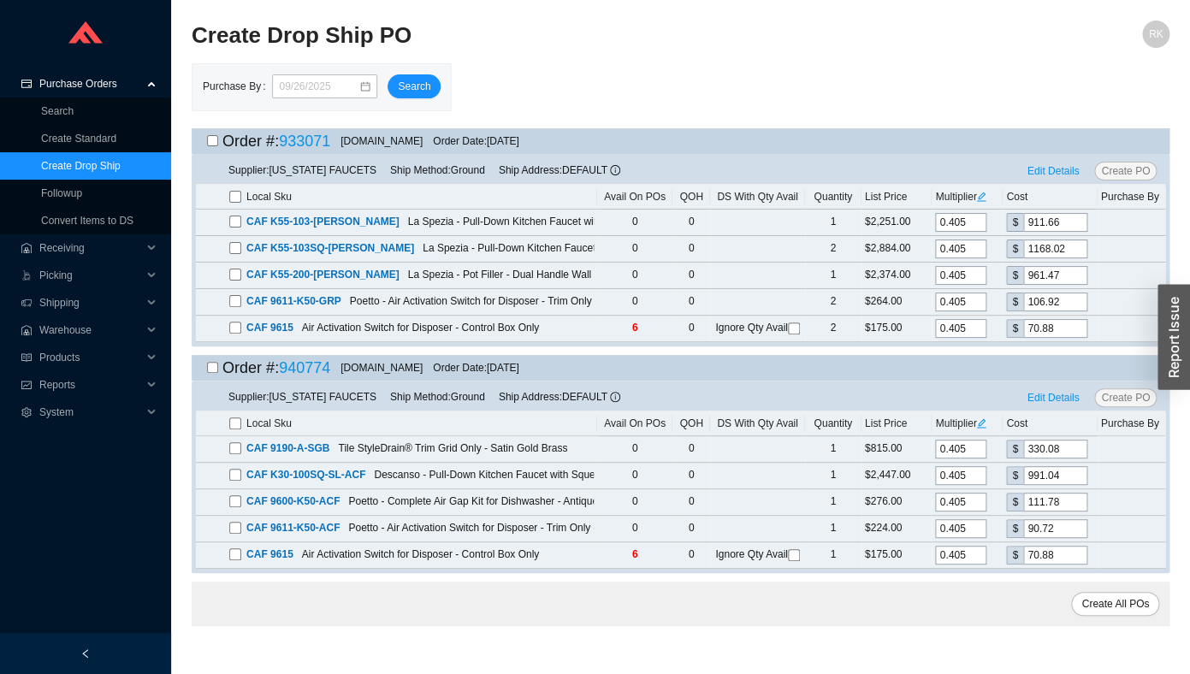  Describe the element at coordinates (269, 423) in the screenshot. I see `span: Local Sku` at that location.